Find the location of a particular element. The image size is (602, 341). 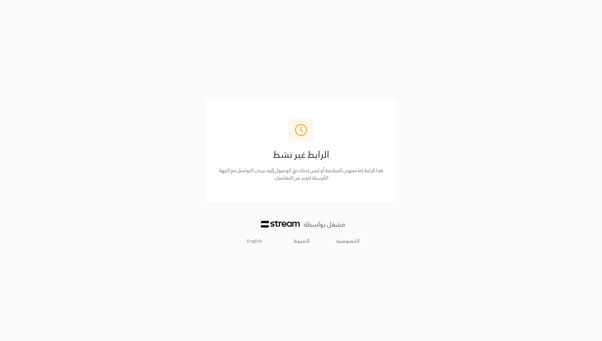

img: Logo is located at coordinates (280, 224).